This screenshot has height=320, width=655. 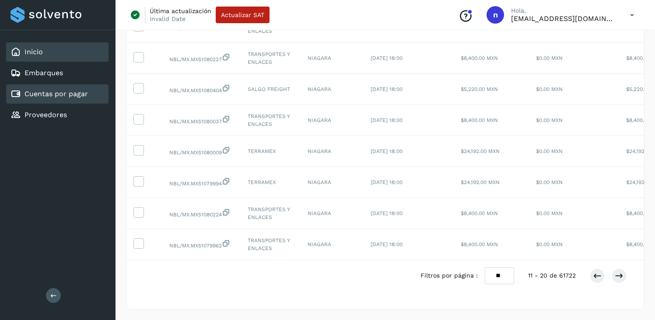 What do you see at coordinates (44, 73) in the screenshot?
I see `a: Embarques` at bounding box center [44, 73].